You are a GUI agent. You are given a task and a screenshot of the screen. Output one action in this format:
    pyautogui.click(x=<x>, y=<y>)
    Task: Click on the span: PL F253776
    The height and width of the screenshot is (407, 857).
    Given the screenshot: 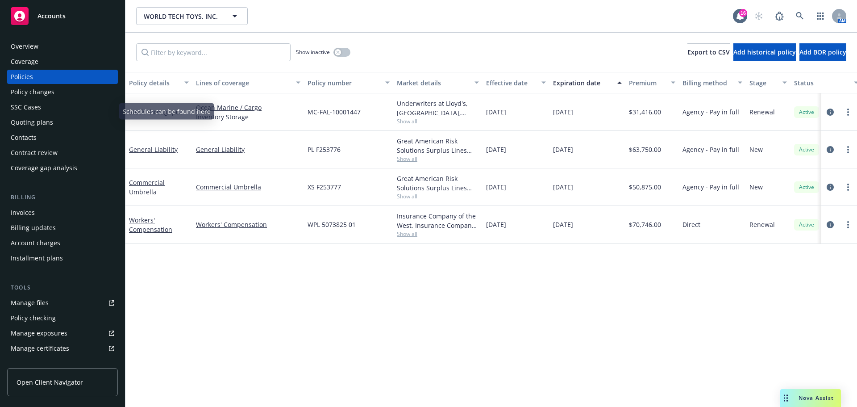 What is the action you would take?
    pyautogui.click(x=324, y=149)
    